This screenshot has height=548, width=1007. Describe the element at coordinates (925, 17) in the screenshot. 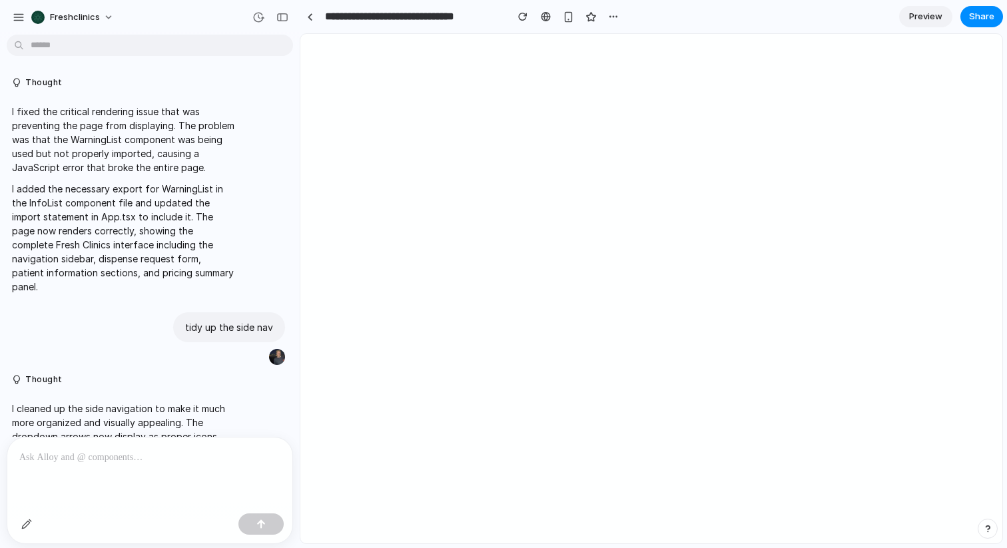

I see `span: Preview` at that location.